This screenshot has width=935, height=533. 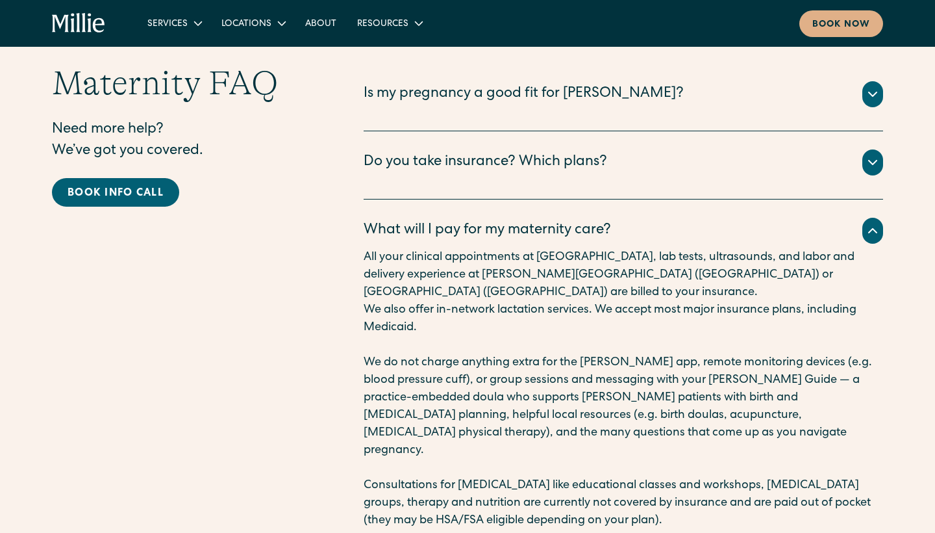 I want to click on div: Book now, so click(x=841, y=25).